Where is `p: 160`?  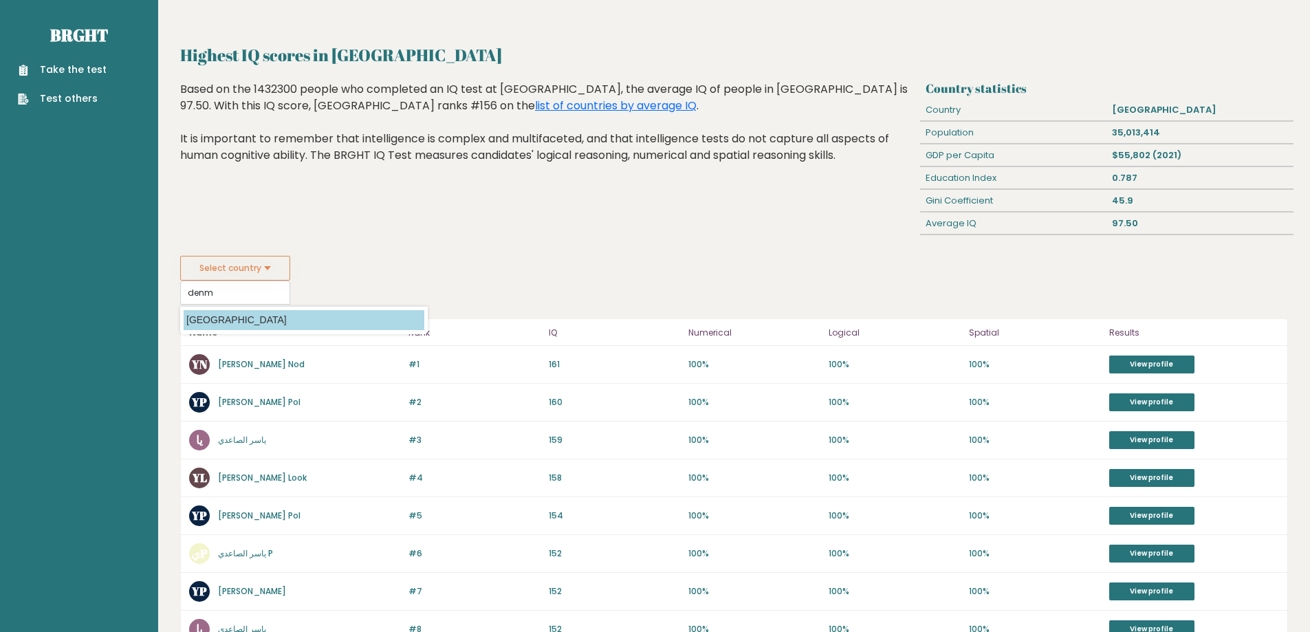 p: 160 is located at coordinates (615, 402).